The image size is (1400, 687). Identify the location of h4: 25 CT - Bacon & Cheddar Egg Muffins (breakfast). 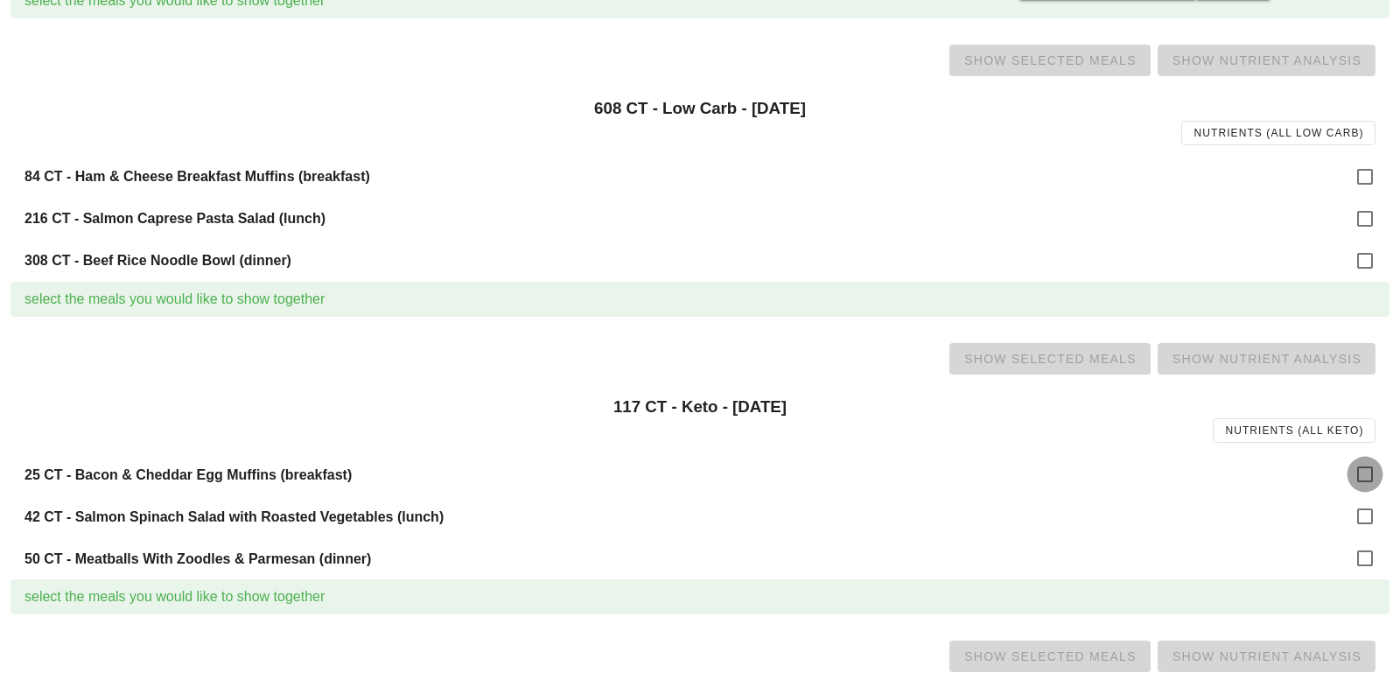
(682, 474).